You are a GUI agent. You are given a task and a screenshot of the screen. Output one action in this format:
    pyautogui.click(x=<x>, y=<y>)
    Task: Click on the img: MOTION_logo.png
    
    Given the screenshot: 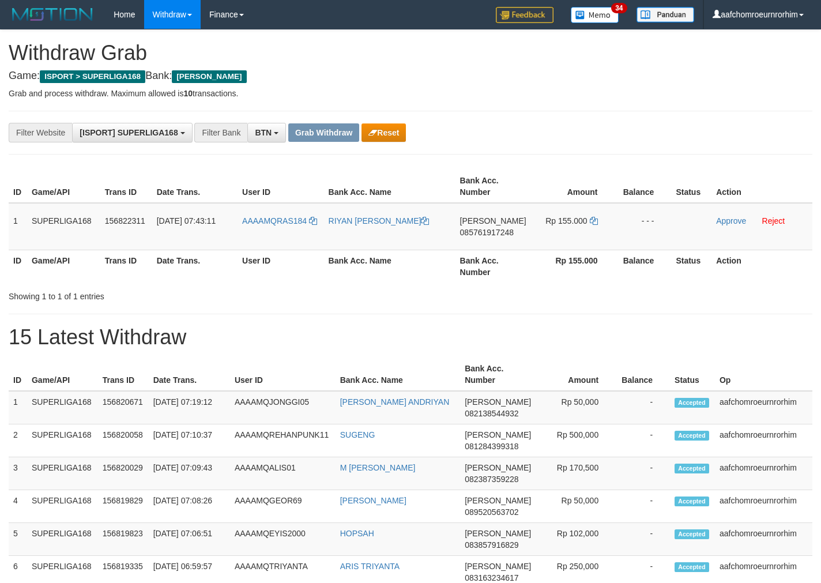 What is the action you would take?
    pyautogui.click(x=52, y=14)
    